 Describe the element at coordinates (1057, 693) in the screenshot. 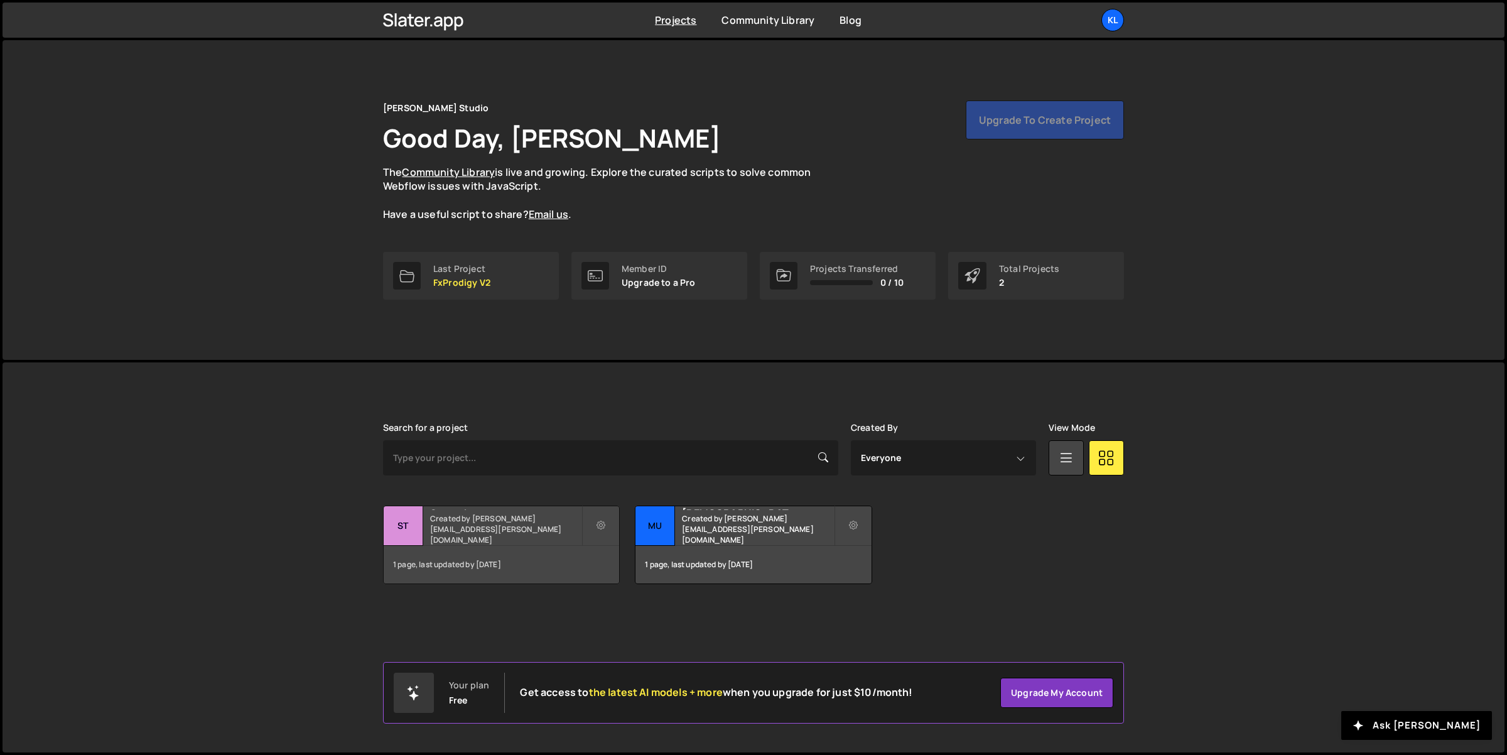

I see `a: Upgrade my account` at that location.